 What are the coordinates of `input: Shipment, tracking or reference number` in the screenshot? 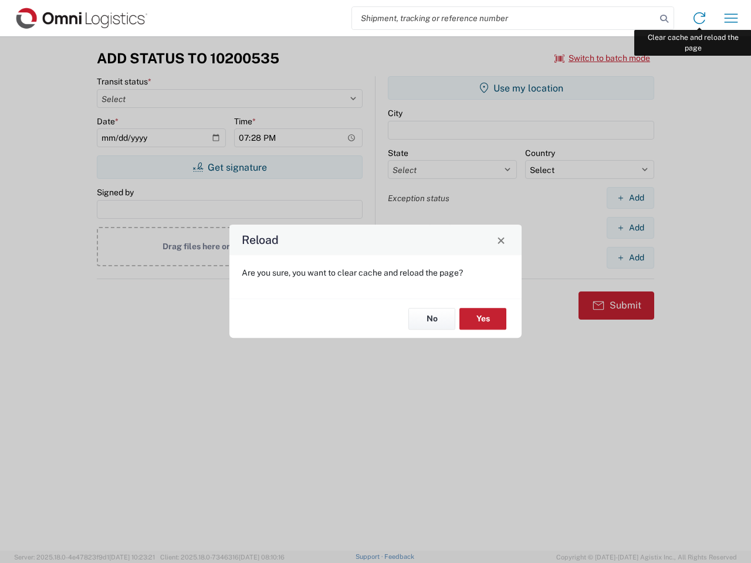 It's located at (504, 18).